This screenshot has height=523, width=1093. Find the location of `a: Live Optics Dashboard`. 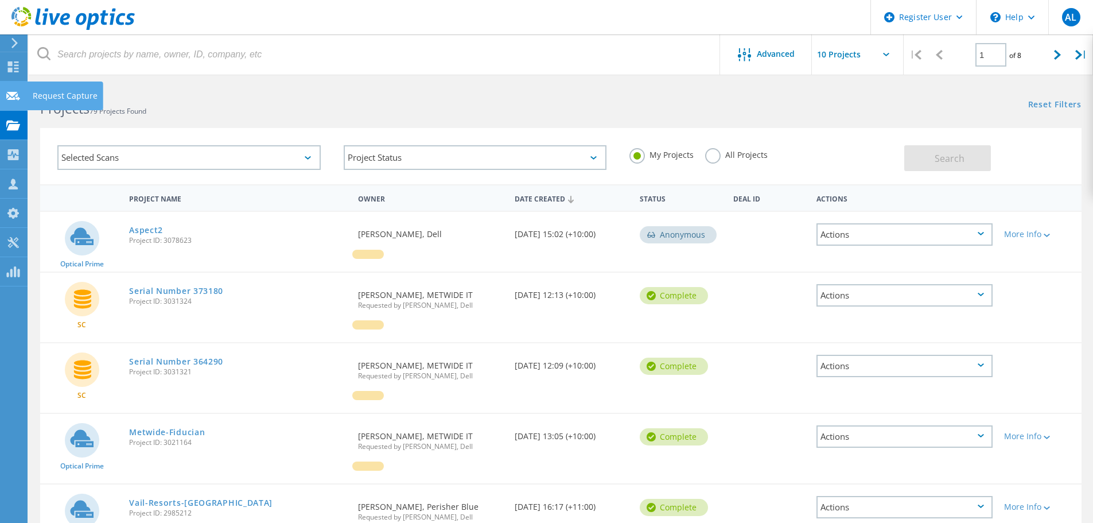

a: Live Optics Dashboard is located at coordinates (73, 28).